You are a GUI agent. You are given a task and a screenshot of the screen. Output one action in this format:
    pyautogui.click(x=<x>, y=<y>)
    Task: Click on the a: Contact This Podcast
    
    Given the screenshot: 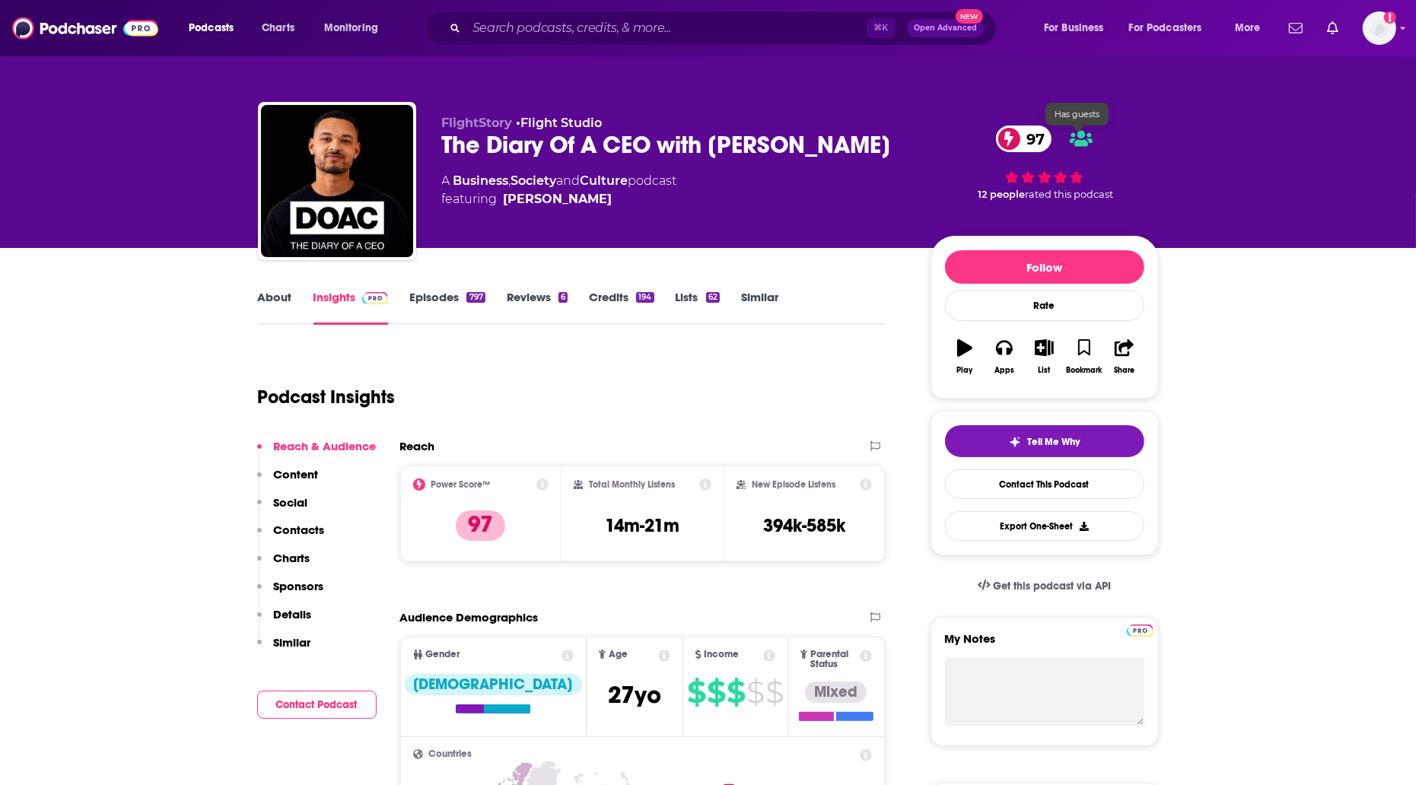 What is the action you would take?
    pyautogui.click(x=1045, y=484)
    